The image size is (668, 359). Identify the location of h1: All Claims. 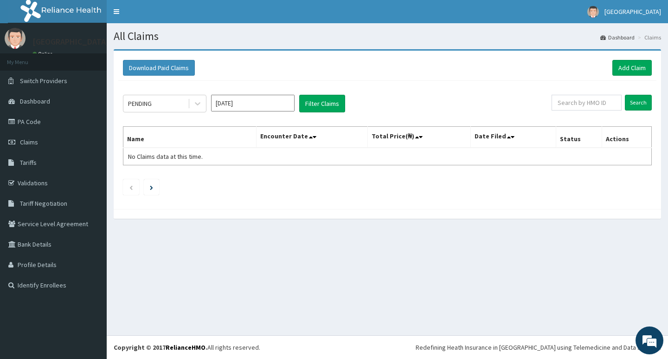
(387, 36).